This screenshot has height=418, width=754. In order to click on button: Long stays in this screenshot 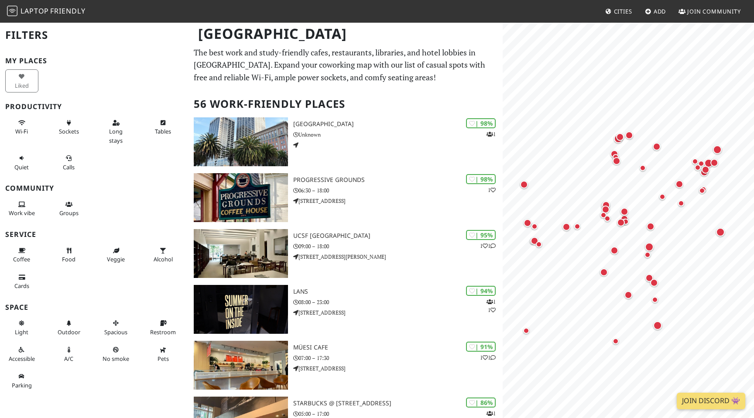, I will do `click(116, 131)`.